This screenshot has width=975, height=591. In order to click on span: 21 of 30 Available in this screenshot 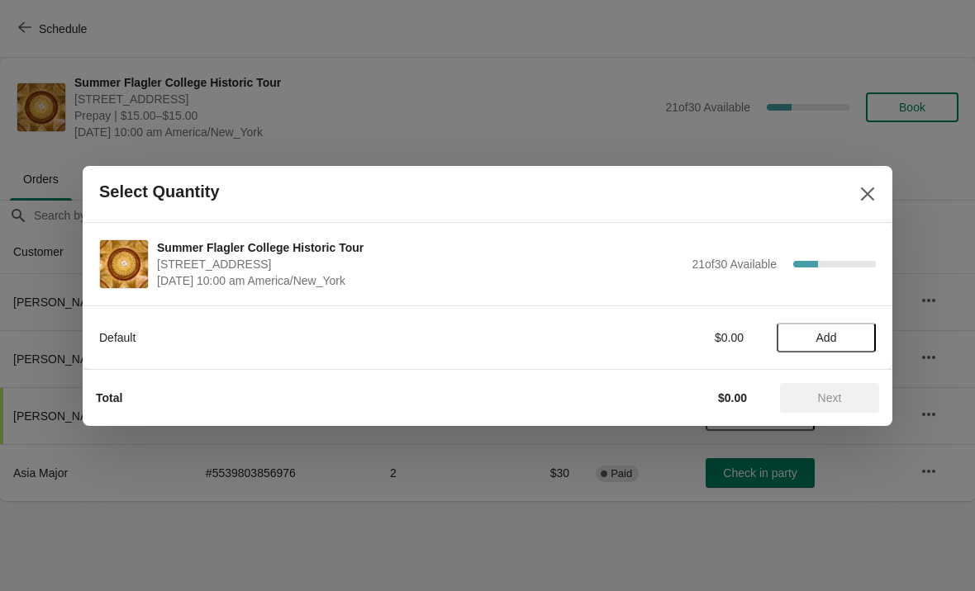, I will do `click(734, 264)`.